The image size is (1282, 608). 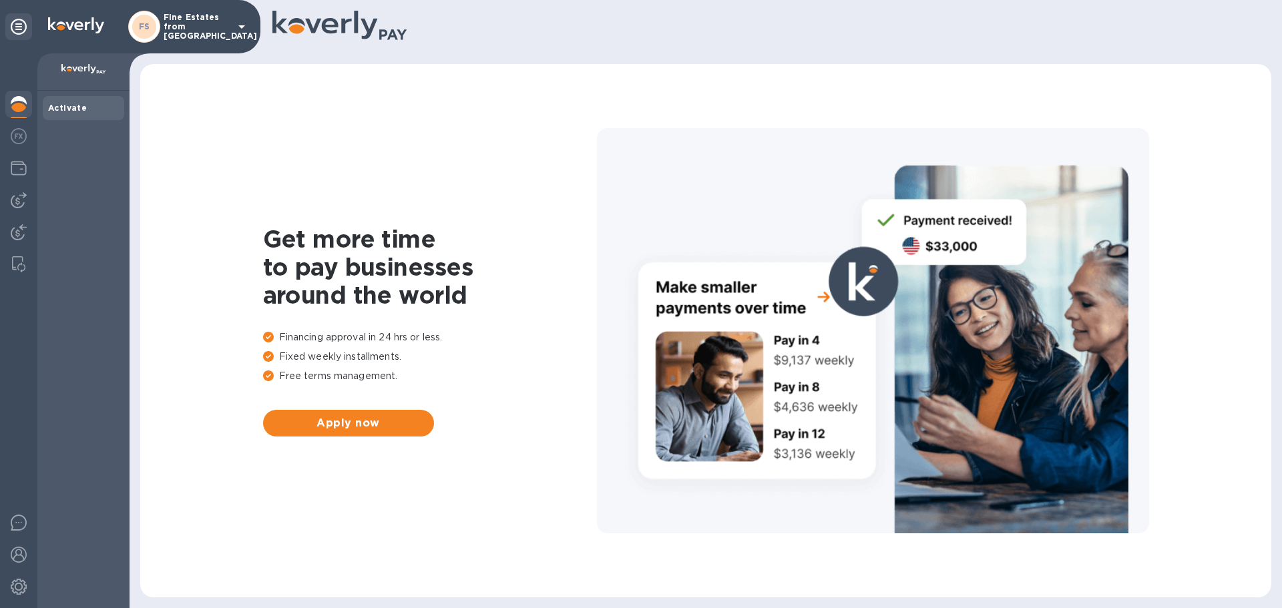 I want to click on b: FS, so click(x=144, y=26).